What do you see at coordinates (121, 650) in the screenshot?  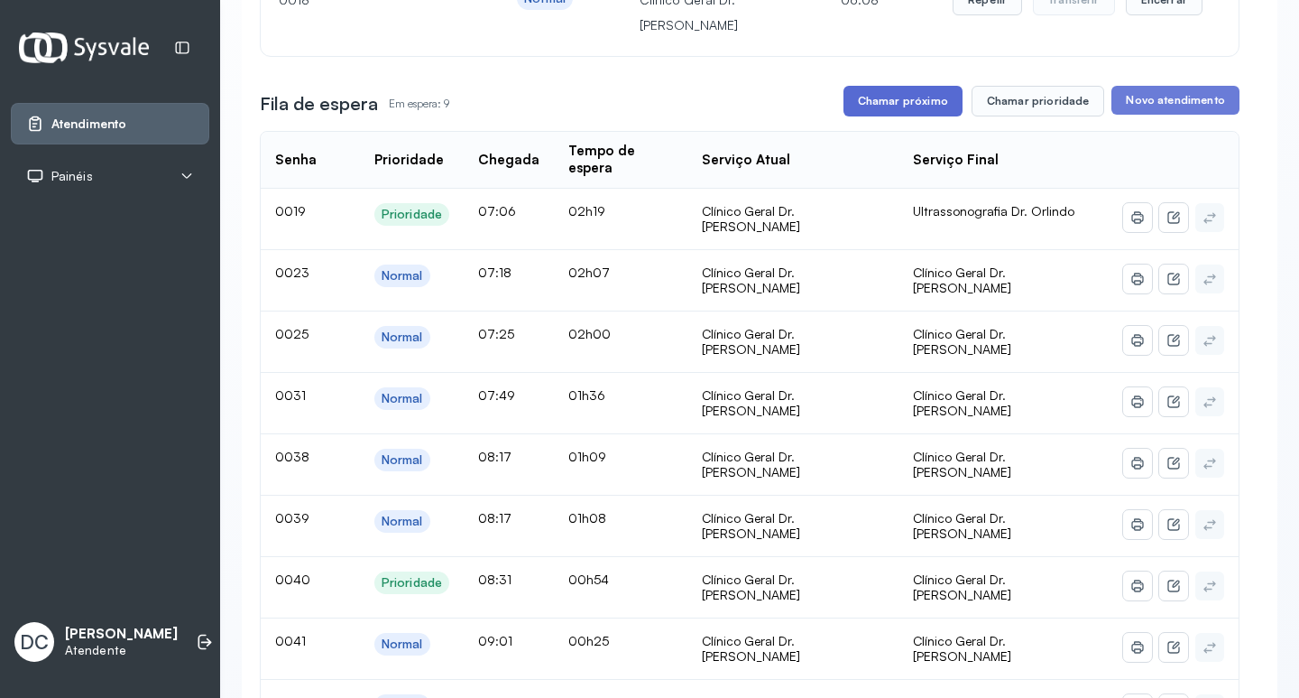 I see `p: Atendente` at bounding box center [121, 650].